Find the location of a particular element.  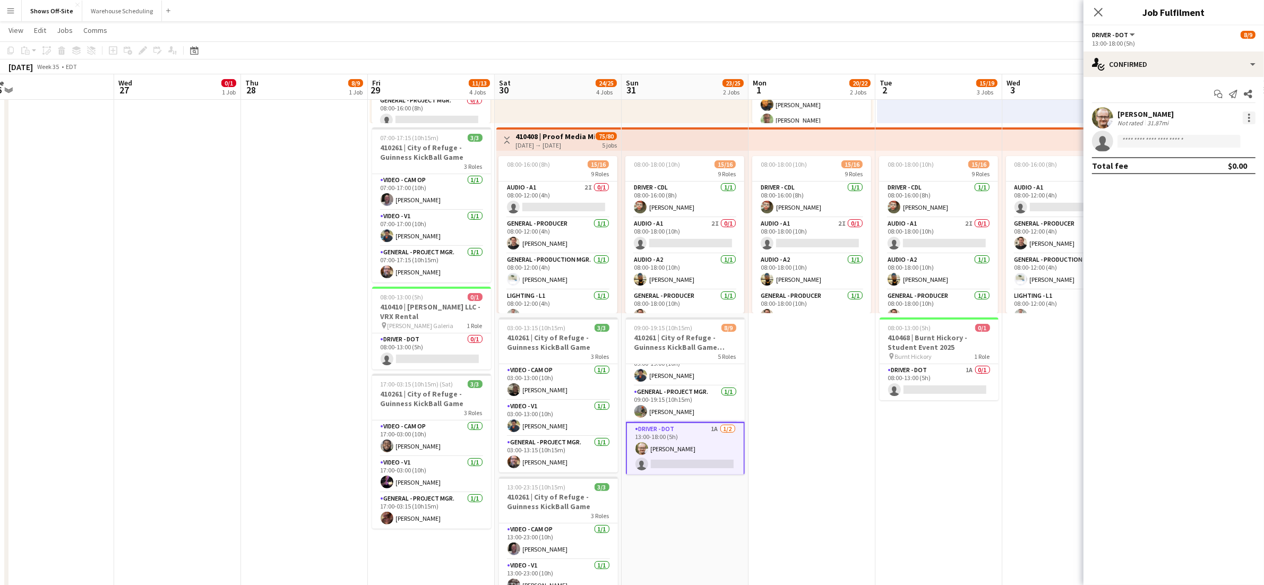

div: 08:00-13:00 (5h)0/1410468 | Burnt Hickory - Student Event 2025 Burnt Hickory1 RoleDriver - DOT1A0... is located at coordinates (939, 359).